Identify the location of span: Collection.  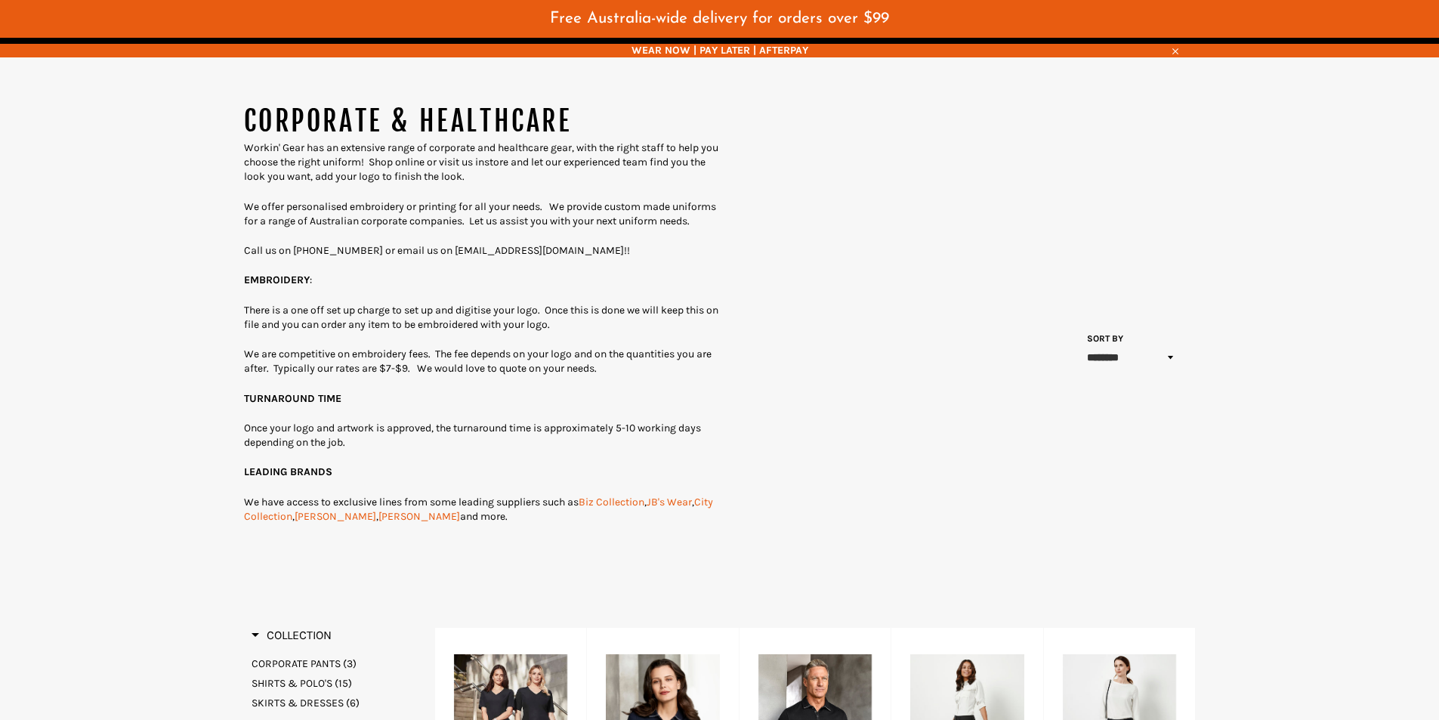
(292, 634).